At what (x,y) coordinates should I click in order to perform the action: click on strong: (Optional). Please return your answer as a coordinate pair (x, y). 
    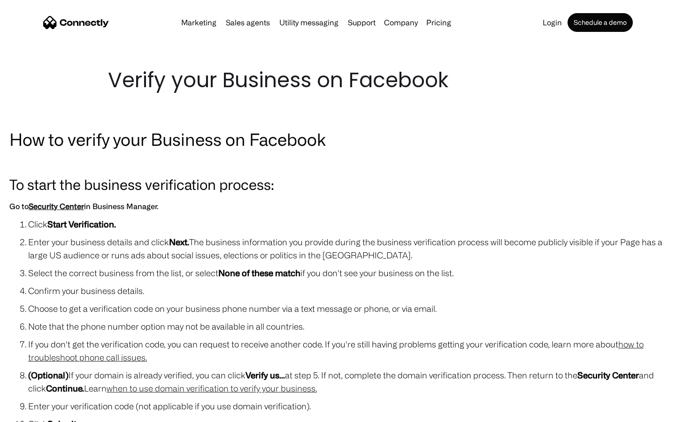
    Looking at the image, I should click on (48, 376).